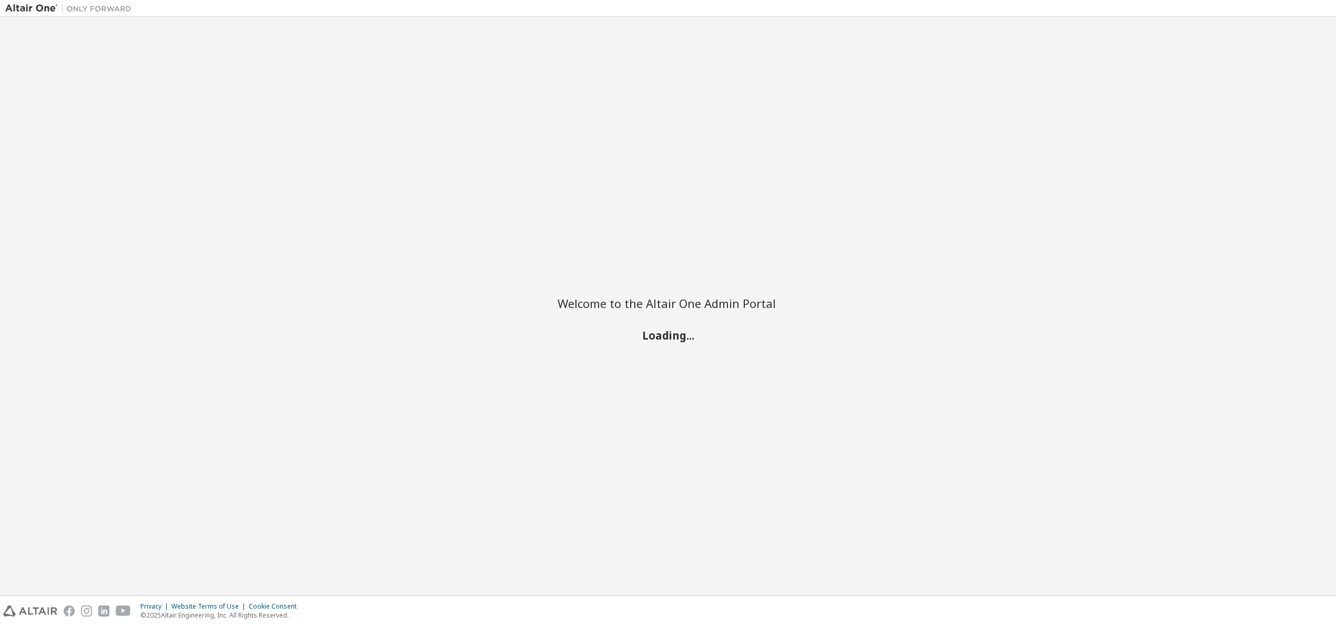 The image size is (1336, 626). I want to click on img: linkedin.svg, so click(104, 610).